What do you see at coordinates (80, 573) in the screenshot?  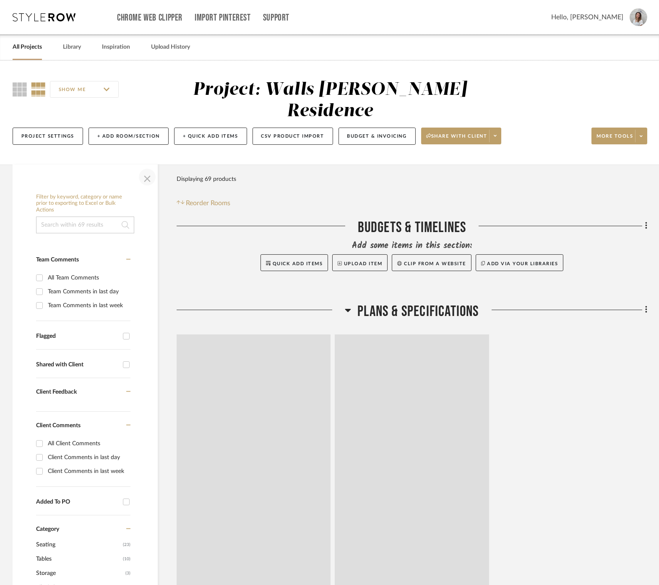 I see `span: Storage` at bounding box center [80, 573].